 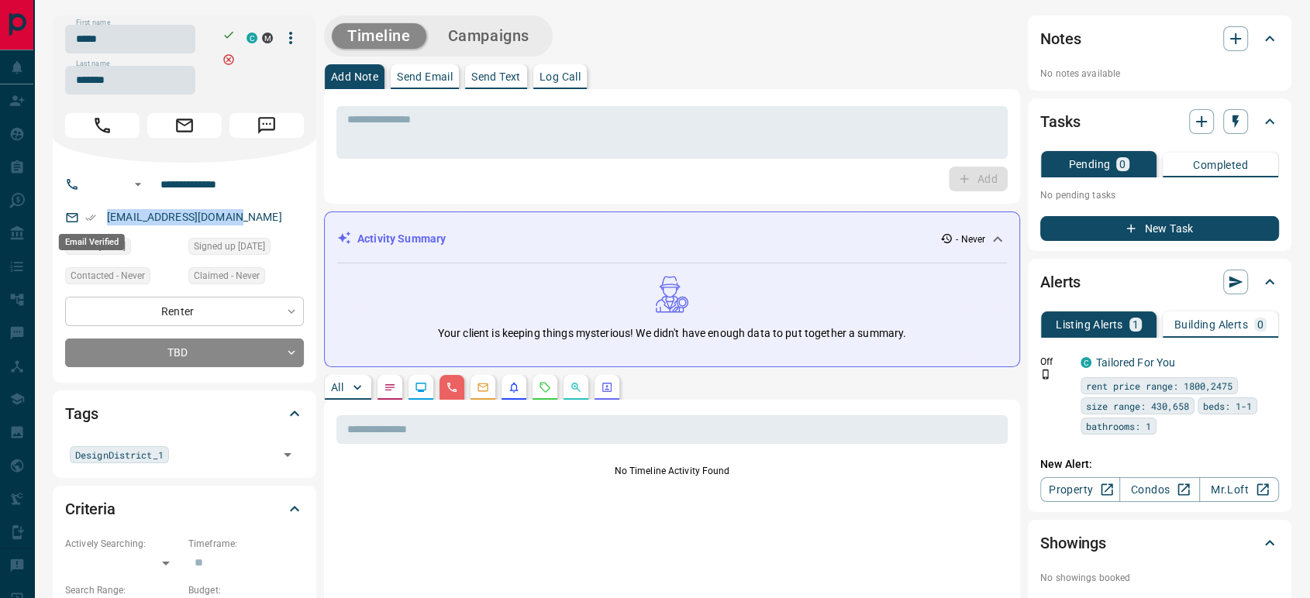 I want to click on div: Notes, so click(x=1159, y=39).